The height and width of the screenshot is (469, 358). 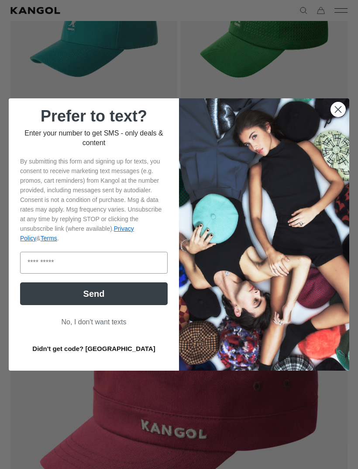 I want to click on button: Send, so click(x=94, y=293).